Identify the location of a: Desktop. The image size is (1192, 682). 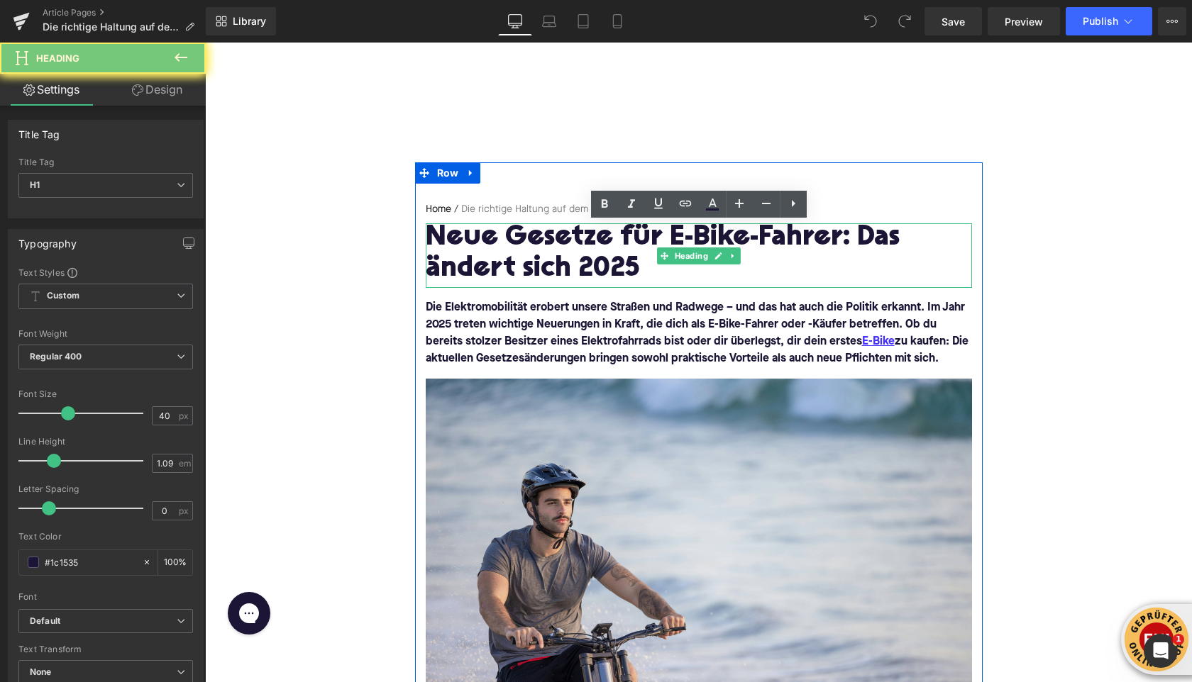
(515, 21).